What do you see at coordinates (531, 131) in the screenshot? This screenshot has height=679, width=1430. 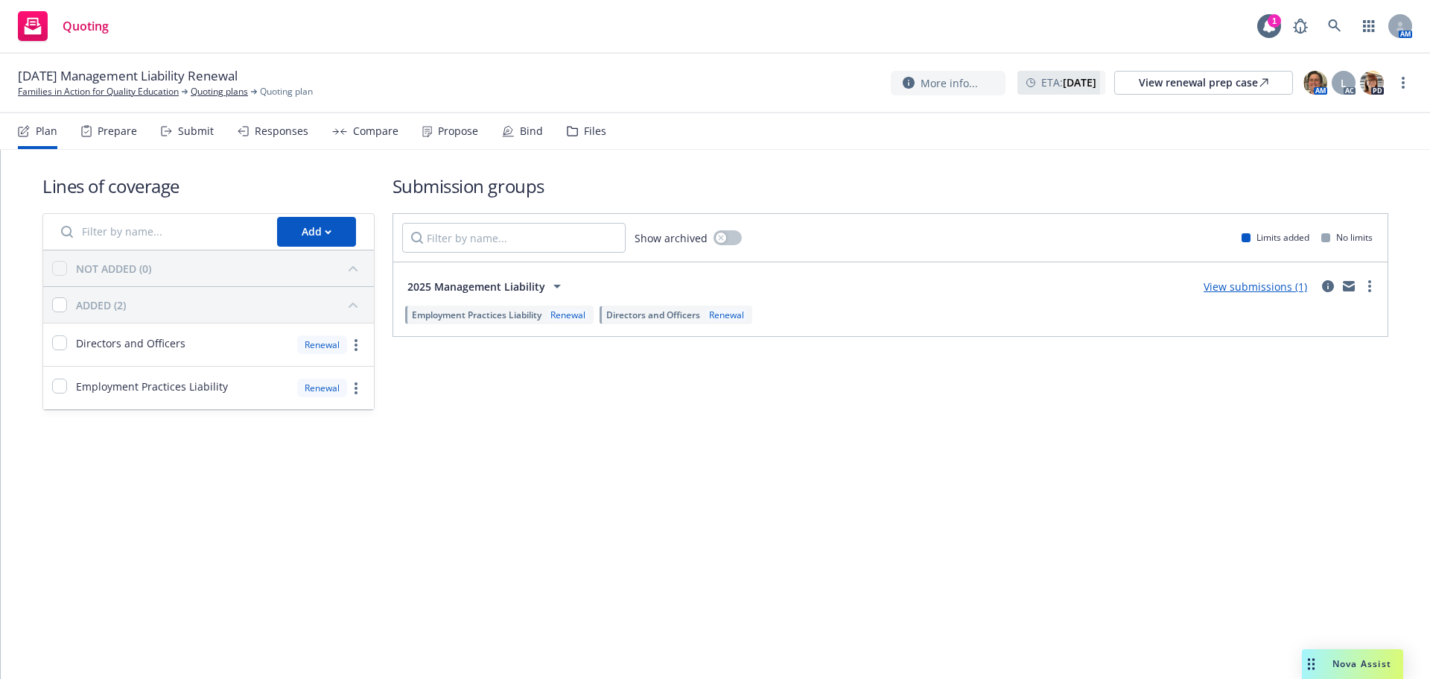 I see `div: Bind` at bounding box center [531, 131].